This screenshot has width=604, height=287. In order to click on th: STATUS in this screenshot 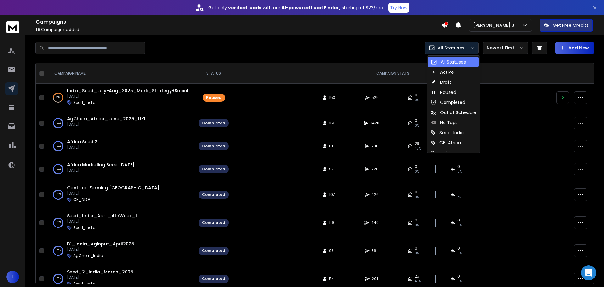, I will do `click(214, 73)`.